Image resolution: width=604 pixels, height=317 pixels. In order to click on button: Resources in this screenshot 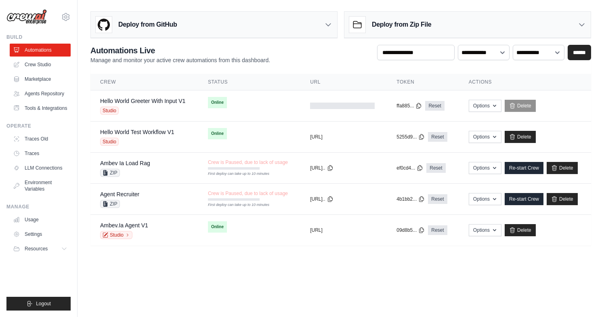, I will do `click(40, 249)`.